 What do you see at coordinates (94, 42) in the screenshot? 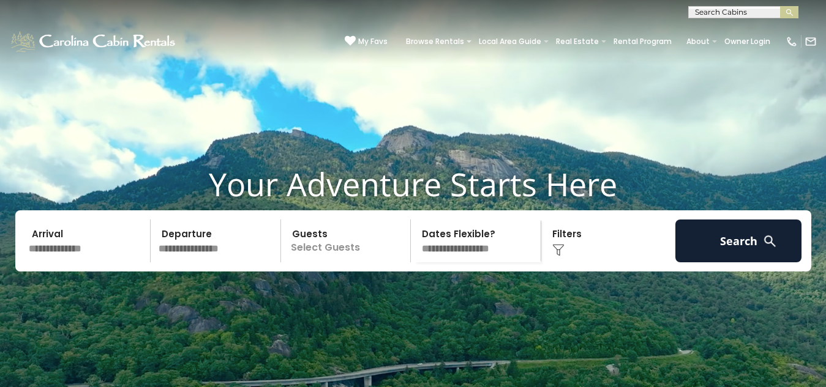
I see `img: White-1-1-2.png` at bounding box center [94, 42].